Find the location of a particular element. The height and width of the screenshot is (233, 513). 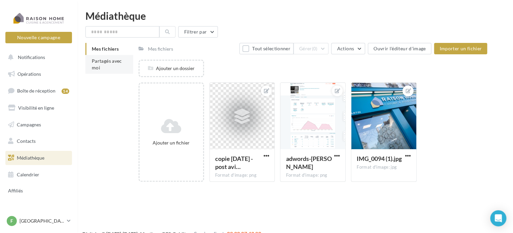

button: Actions is located at coordinates (348, 49).